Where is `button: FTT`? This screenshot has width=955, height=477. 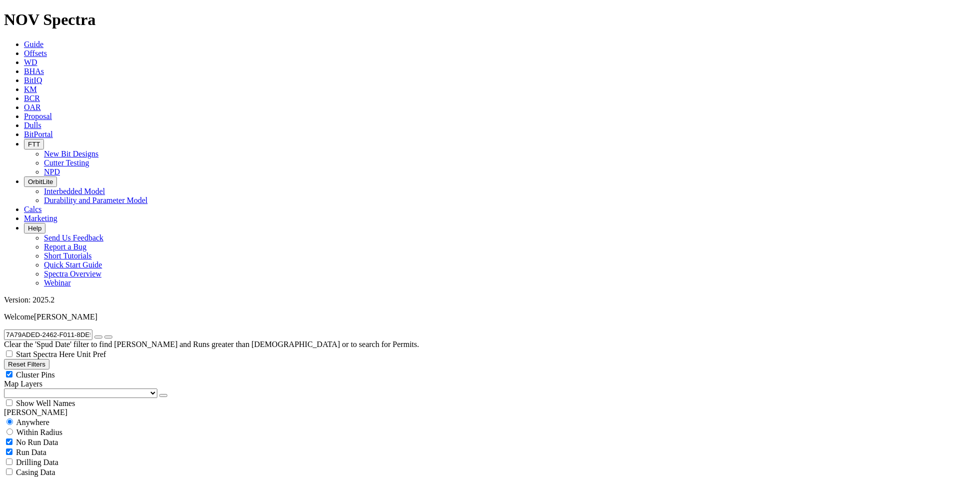
button: FTT is located at coordinates (34, 144).